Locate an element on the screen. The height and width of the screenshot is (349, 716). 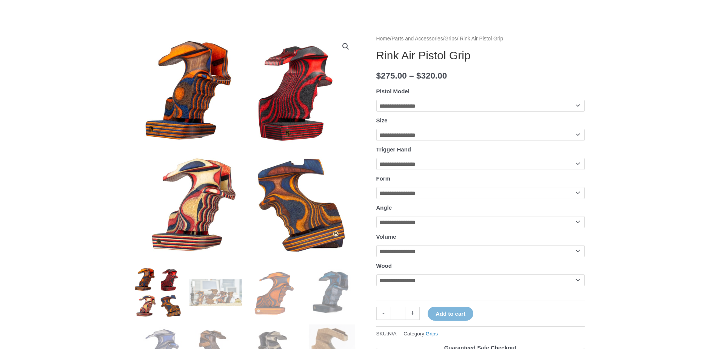
a: Parts and Accessories is located at coordinates (417, 39).